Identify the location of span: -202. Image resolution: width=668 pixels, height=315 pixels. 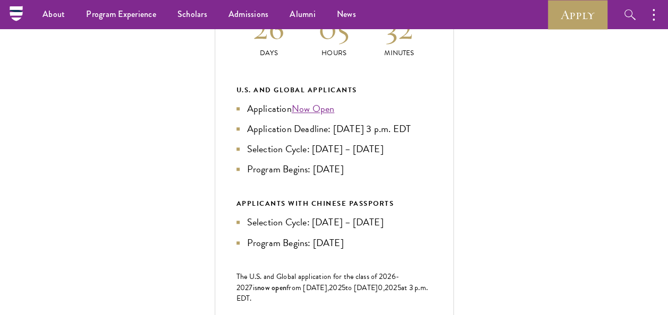
(318, 283).